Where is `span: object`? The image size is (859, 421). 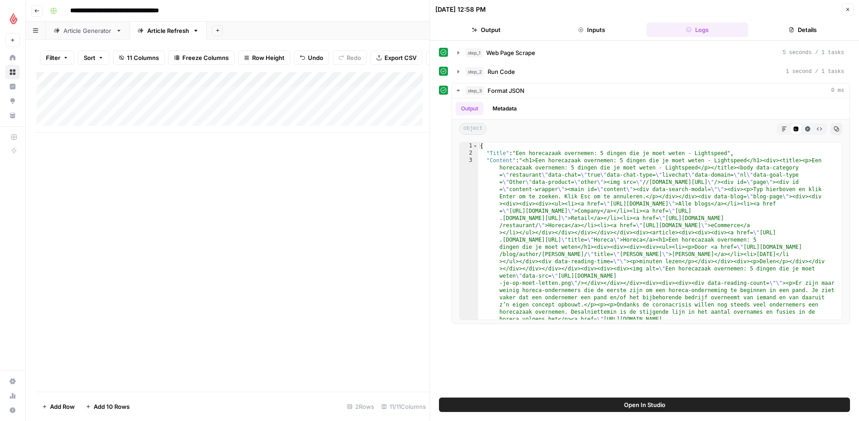
span: object is located at coordinates (473, 129).